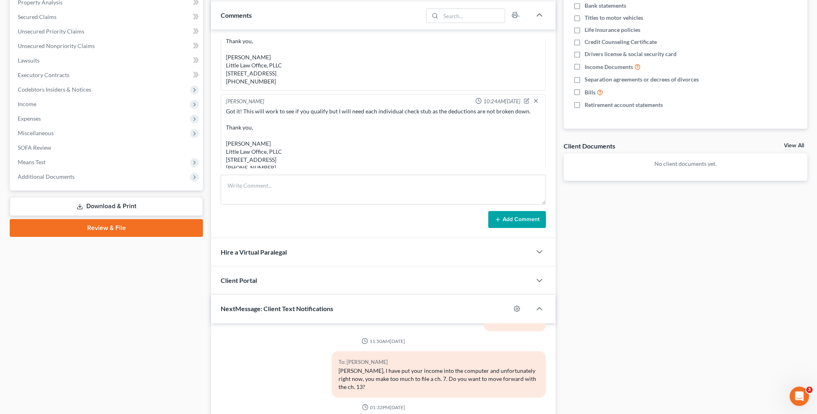 This screenshot has height=414, width=817. What do you see at coordinates (51, 31) in the screenshot?
I see `span: Unsecured Priority Claims` at bounding box center [51, 31].